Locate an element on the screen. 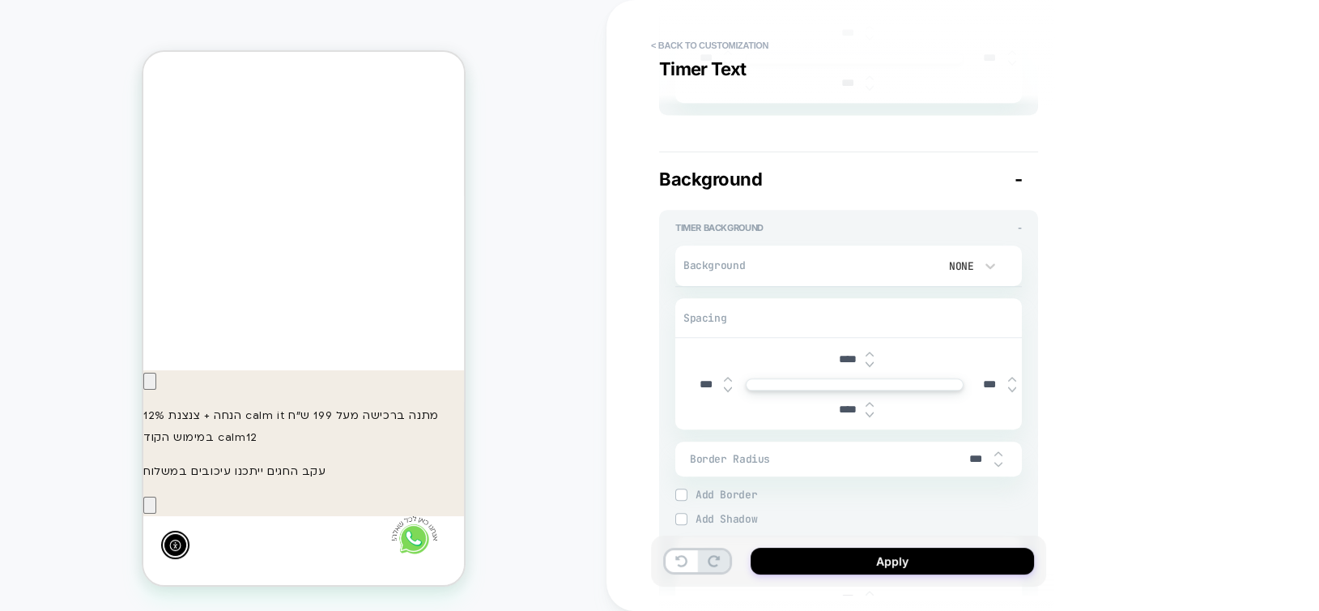 The width and height of the screenshot is (1319, 611). span: Timer Background is located at coordinates (719, 228).